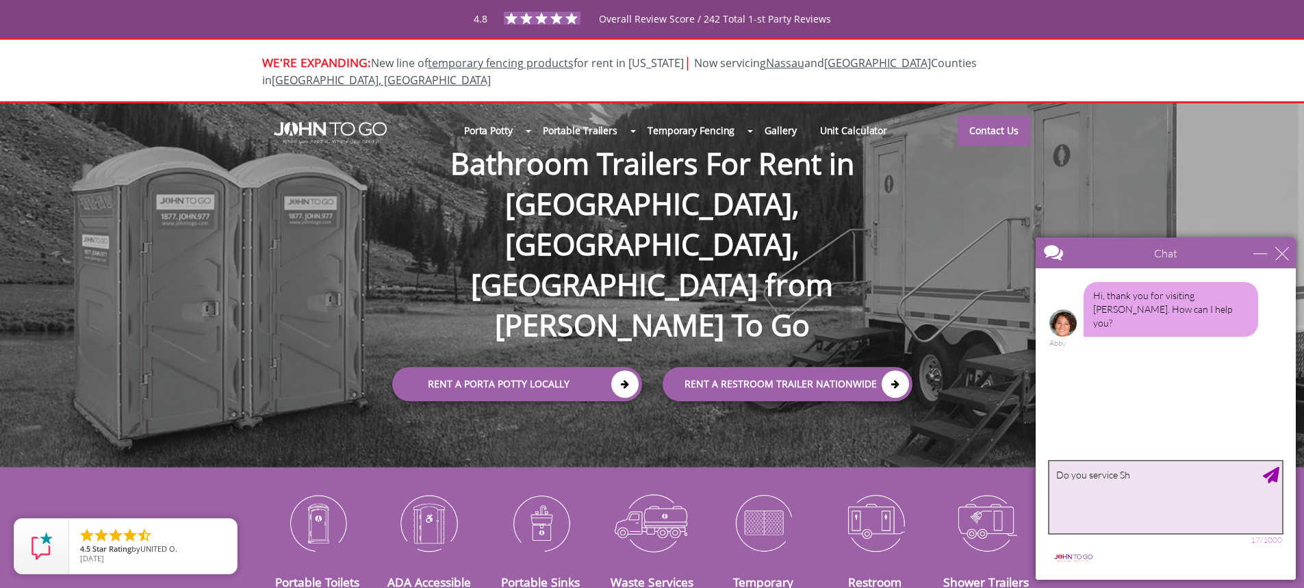 Image resolution: width=1304 pixels, height=588 pixels. I want to click on span: by, so click(153, 550).